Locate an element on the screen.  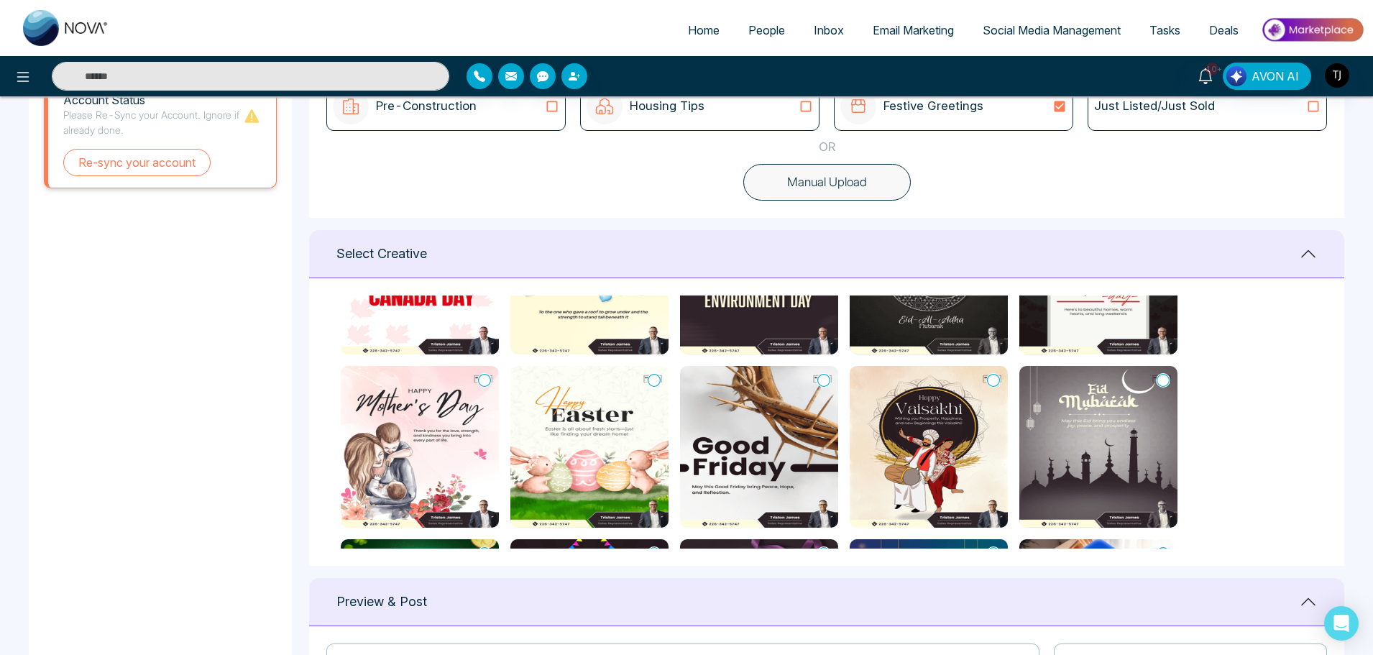
p: Just Listed/Just Sold is located at coordinates (1154, 106).